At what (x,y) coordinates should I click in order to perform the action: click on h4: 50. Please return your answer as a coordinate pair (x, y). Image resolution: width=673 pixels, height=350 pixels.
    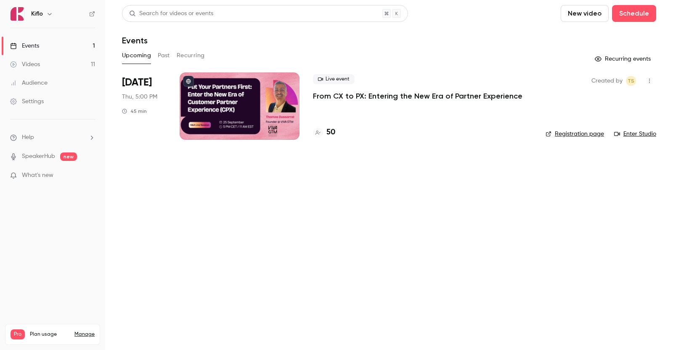
    Looking at the image, I should click on (331, 132).